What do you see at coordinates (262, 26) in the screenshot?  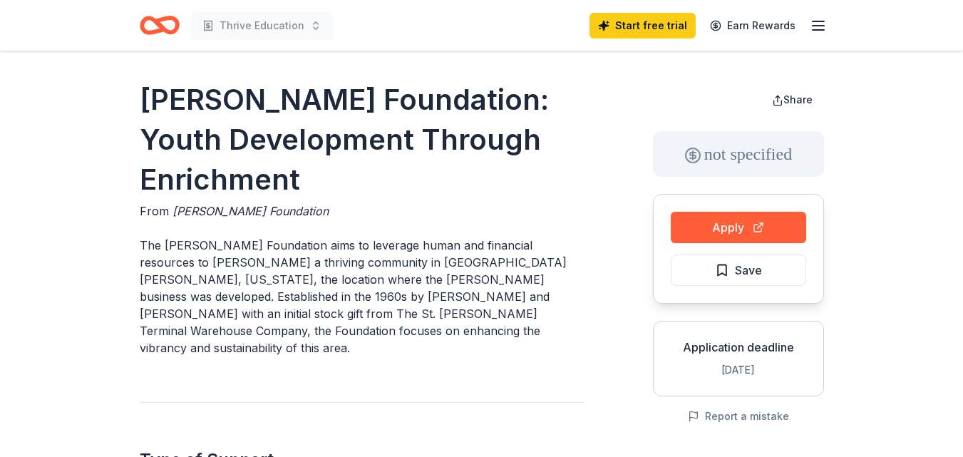 I see `button: Thrive Education` at bounding box center [262, 26].